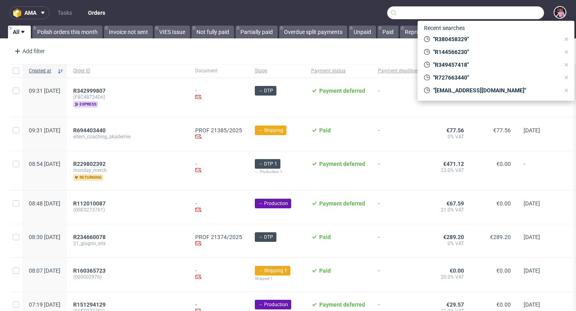  What do you see at coordinates (128, 210) in the screenshot?
I see `span: (GSES273761)` at bounding box center [128, 210].